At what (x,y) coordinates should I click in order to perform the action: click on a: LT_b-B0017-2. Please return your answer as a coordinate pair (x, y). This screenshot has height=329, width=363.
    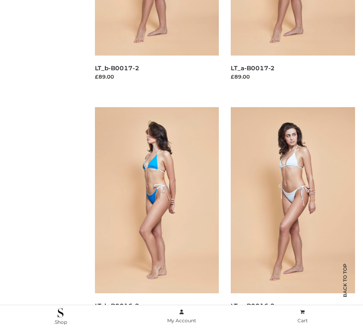
    Looking at the image, I should click on (117, 68).